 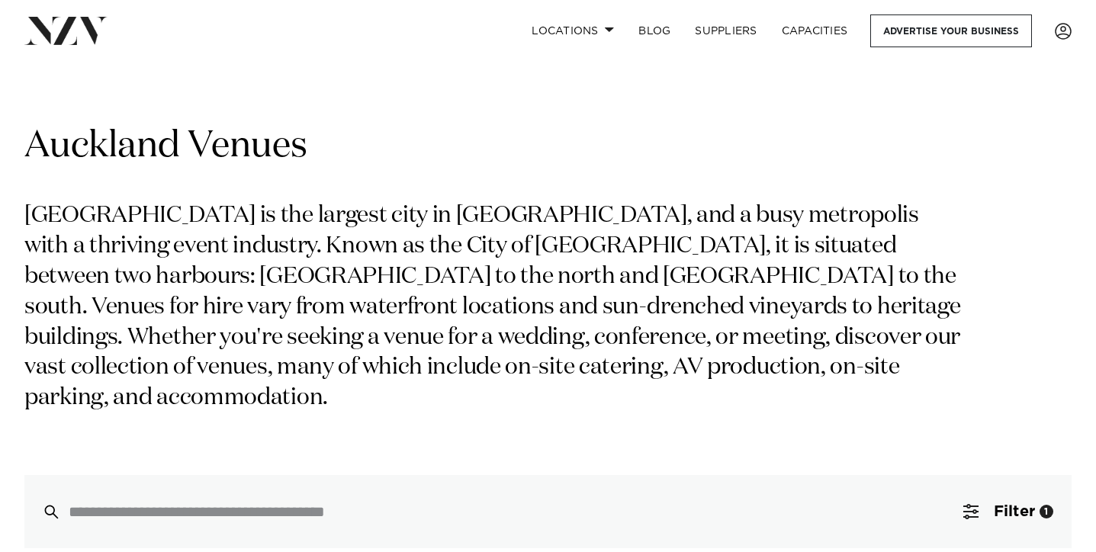 I want to click on span: Filter, so click(x=1014, y=512).